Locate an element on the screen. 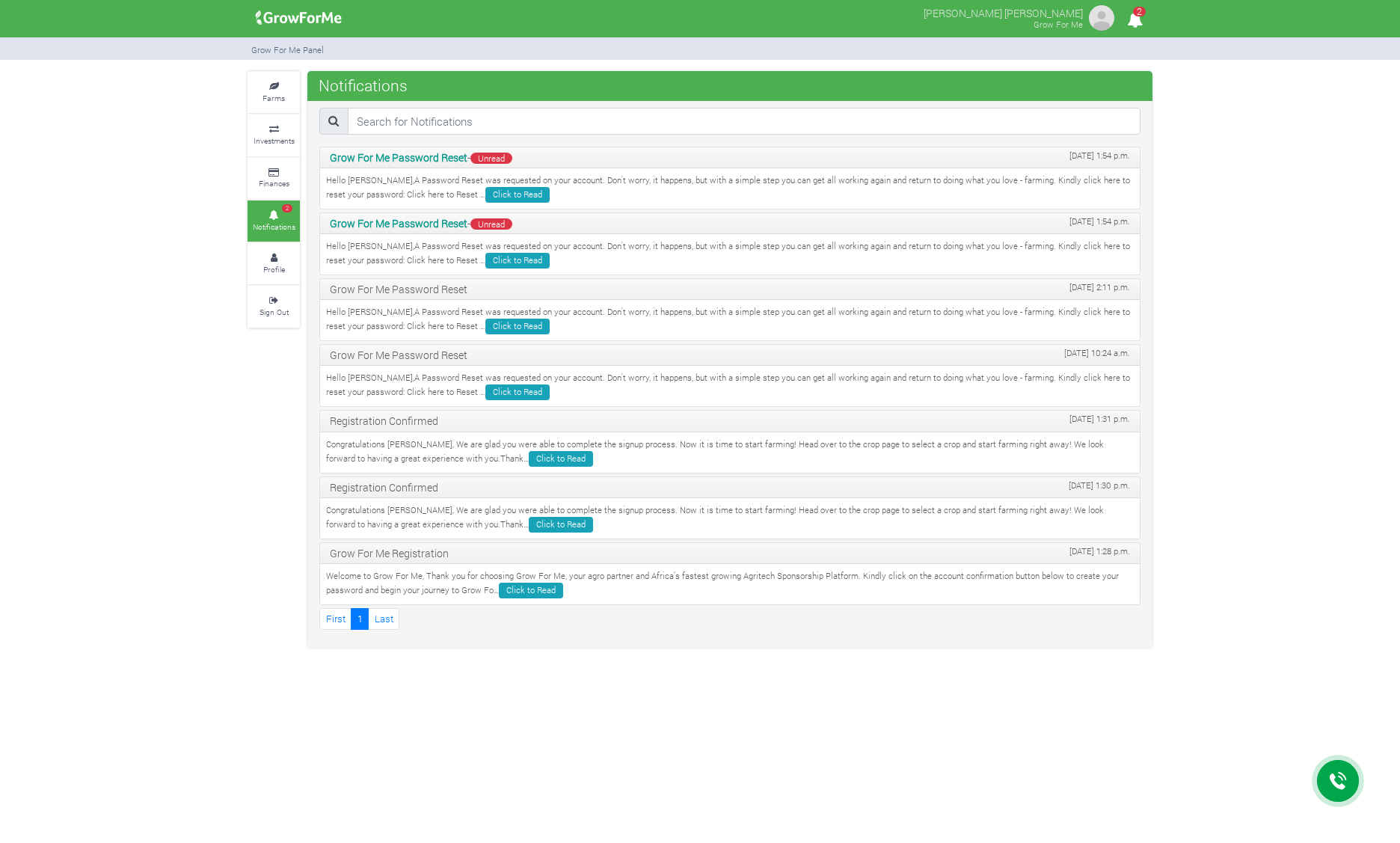 Image resolution: width=1400 pixels, height=843 pixels. small: Sign Out is located at coordinates (274, 312).